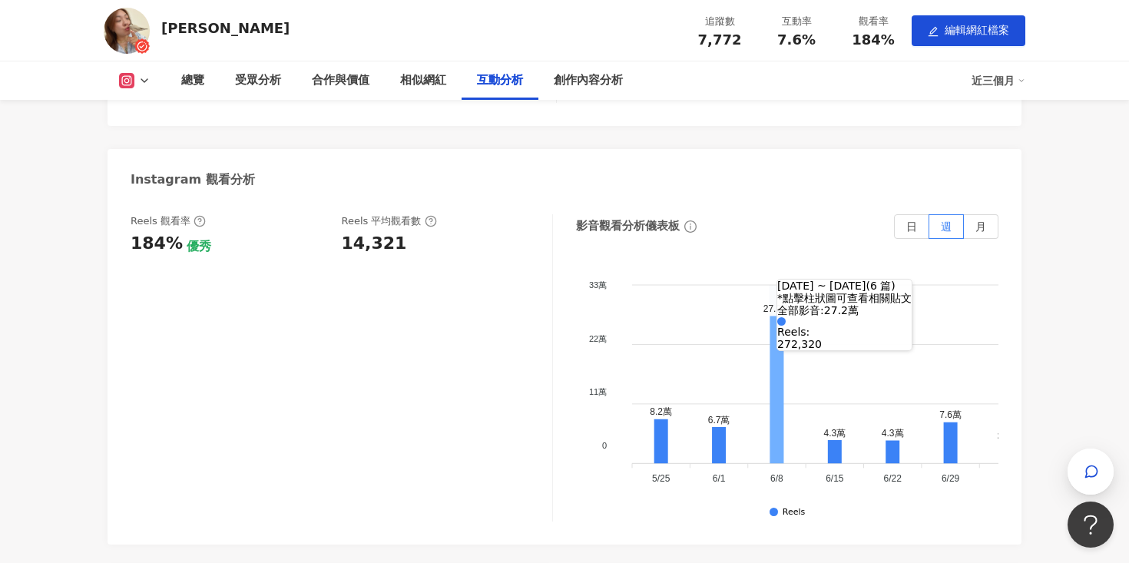 This screenshot has width=1129, height=563. I want to click on div: 互動分析, so click(500, 81).